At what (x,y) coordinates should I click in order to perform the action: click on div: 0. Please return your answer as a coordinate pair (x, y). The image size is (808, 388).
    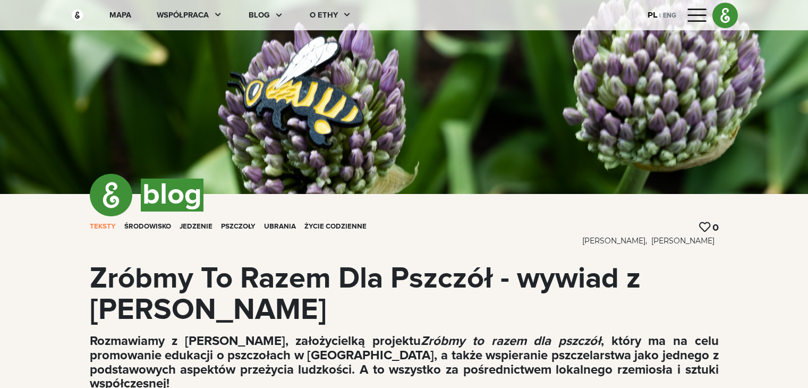
    Looking at the image, I should click on (716, 229).